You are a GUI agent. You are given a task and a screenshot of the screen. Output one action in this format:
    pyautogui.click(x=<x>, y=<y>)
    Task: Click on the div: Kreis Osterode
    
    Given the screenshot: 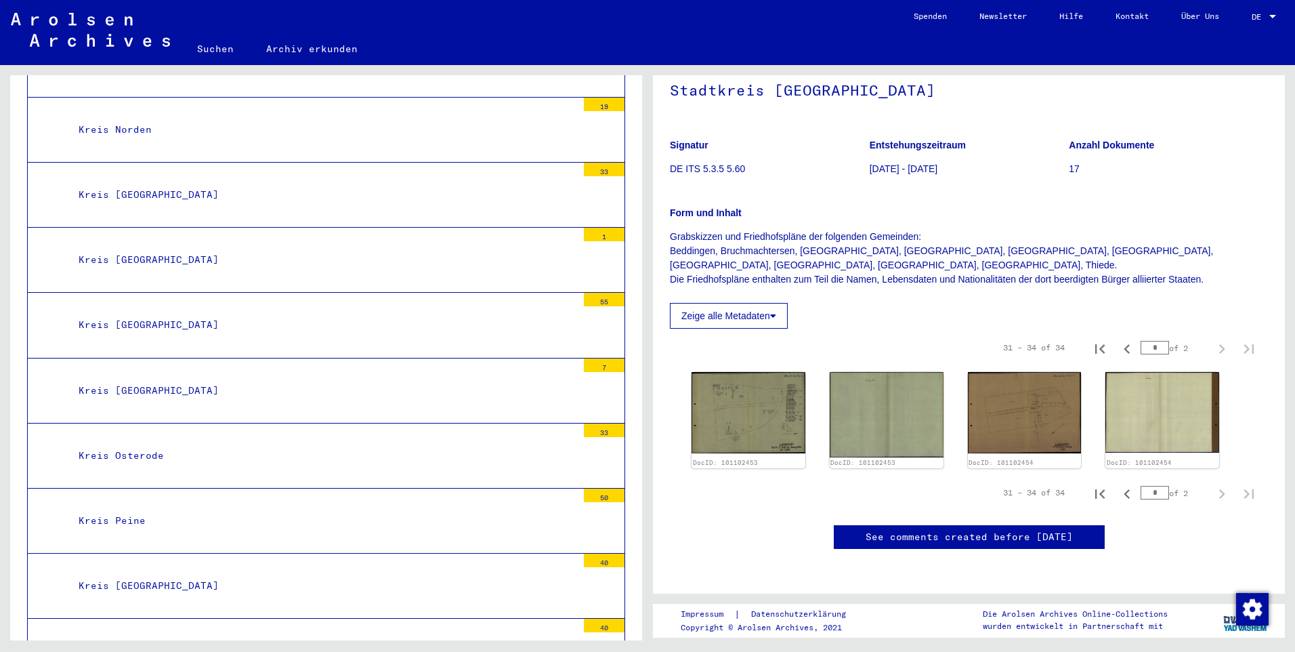 What is the action you would take?
    pyautogui.click(x=323, y=455)
    